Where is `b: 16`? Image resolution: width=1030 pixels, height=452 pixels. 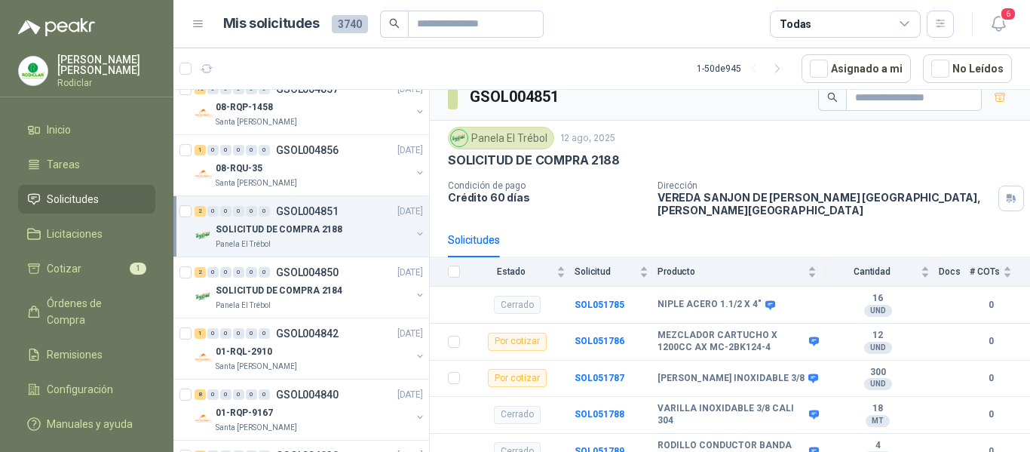
b: 16 is located at coordinates (878, 299).